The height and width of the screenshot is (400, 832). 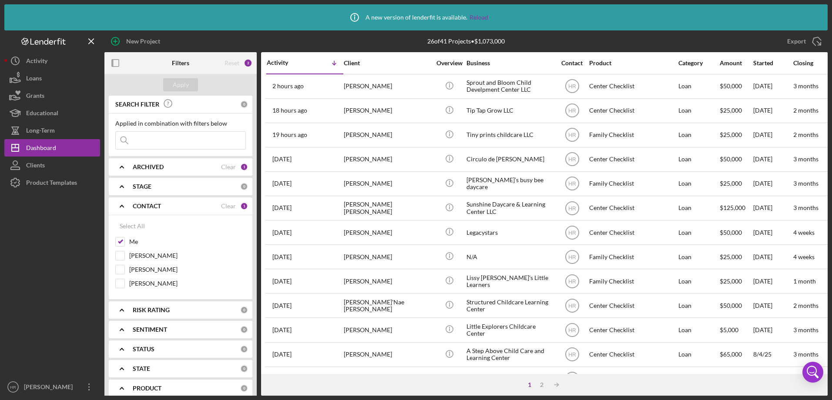 What do you see at coordinates (387, 63) in the screenshot?
I see `div: Client` at bounding box center [387, 63].